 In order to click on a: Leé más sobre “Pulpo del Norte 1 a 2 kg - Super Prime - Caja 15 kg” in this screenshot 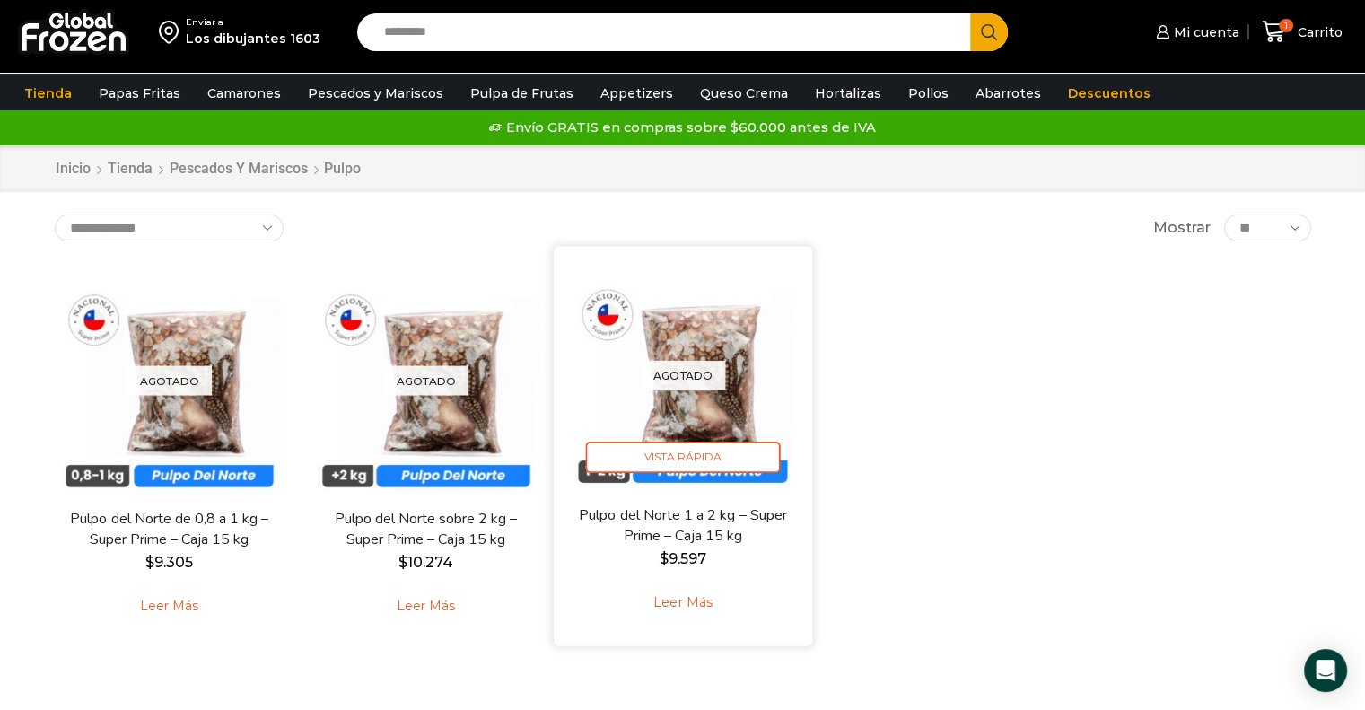, I will do `click(682, 602)`.